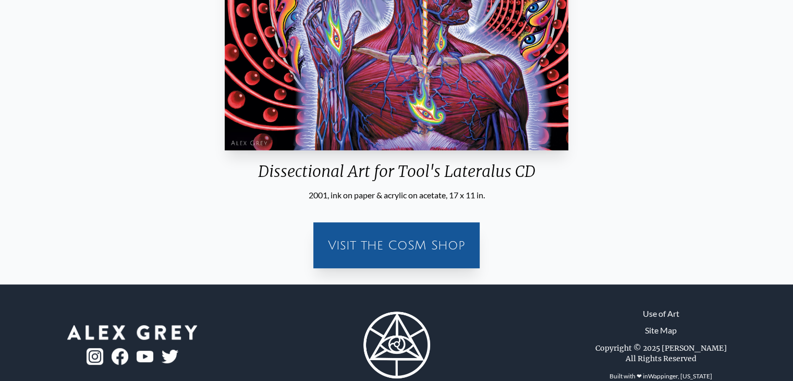  I want to click on a: Use of Art, so click(661, 313).